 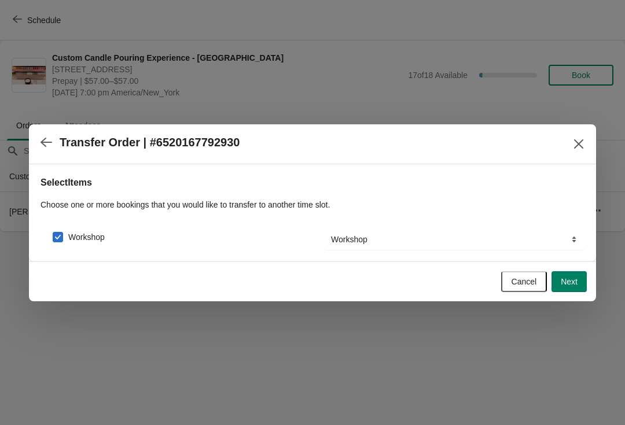 What do you see at coordinates (149, 142) in the screenshot?
I see `h2: Transfer Order | #6520167792930` at bounding box center [149, 142].